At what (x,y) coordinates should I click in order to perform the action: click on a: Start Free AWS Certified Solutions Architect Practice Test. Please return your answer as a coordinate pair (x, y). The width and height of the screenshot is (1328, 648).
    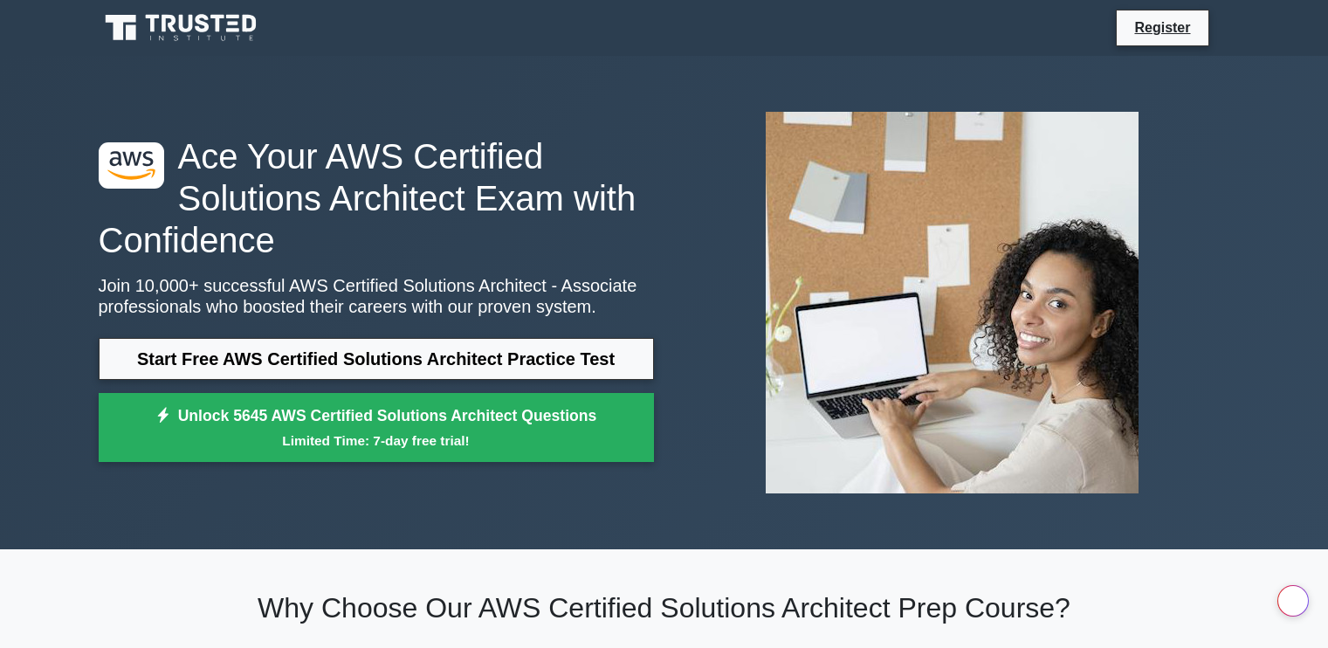
    Looking at the image, I should click on (376, 359).